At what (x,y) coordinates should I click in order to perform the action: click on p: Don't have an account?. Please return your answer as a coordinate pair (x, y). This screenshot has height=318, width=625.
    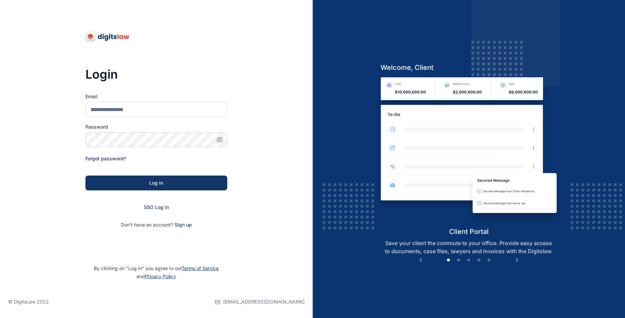
    Looking at the image, I should click on (156, 225).